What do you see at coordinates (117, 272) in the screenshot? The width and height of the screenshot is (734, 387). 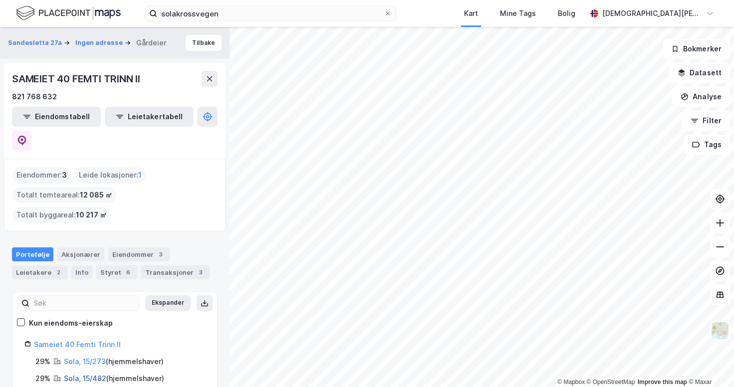 I see `div: Styret` at bounding box center [117, 272].